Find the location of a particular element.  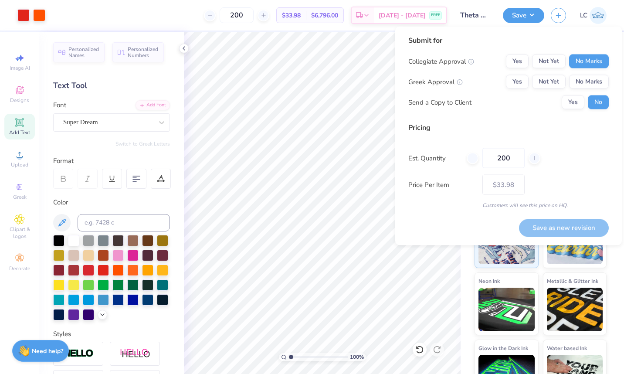

input: Untitled Design is located at coordinates (475, 15).